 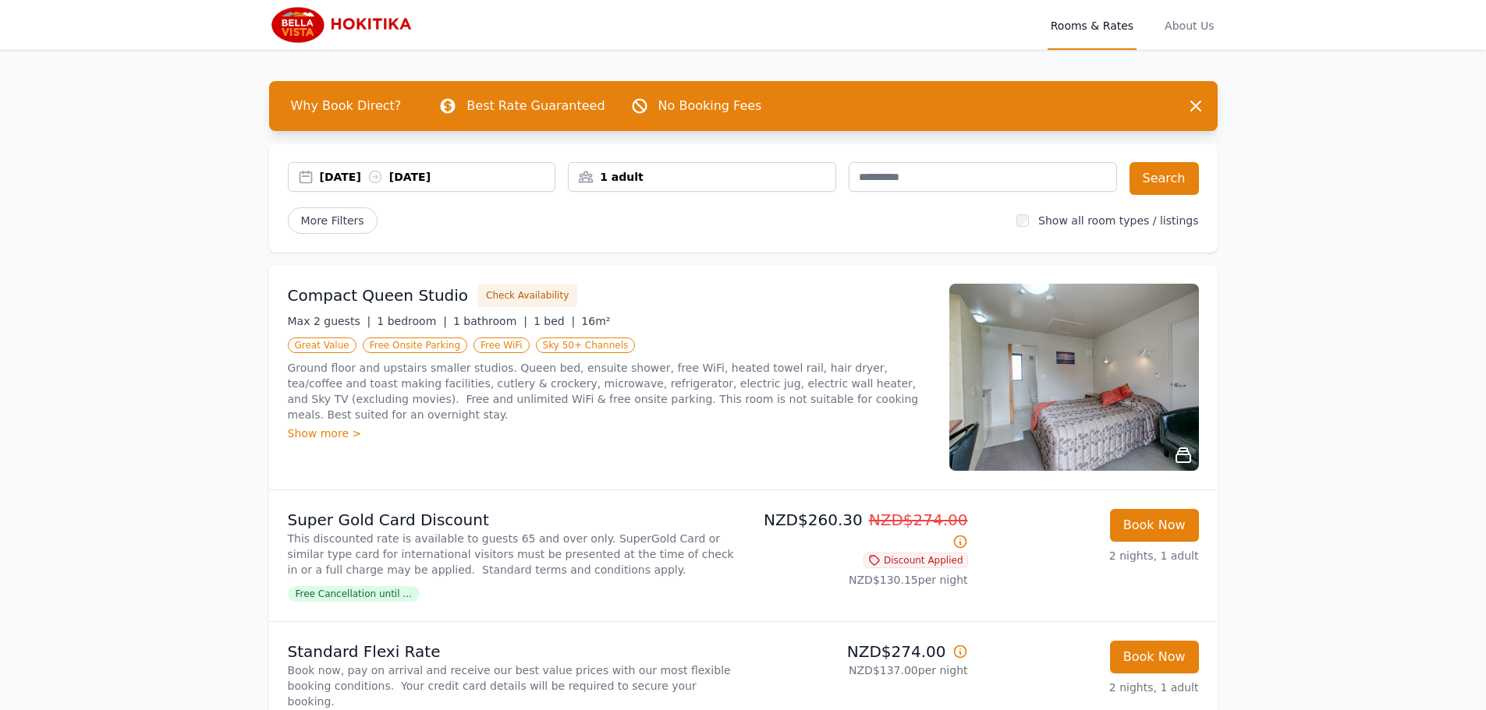 I want to click on p: This discounted rate is available to guests 65 and over only. SuperGold Card or similar type card..., so click(x=512, y=554).